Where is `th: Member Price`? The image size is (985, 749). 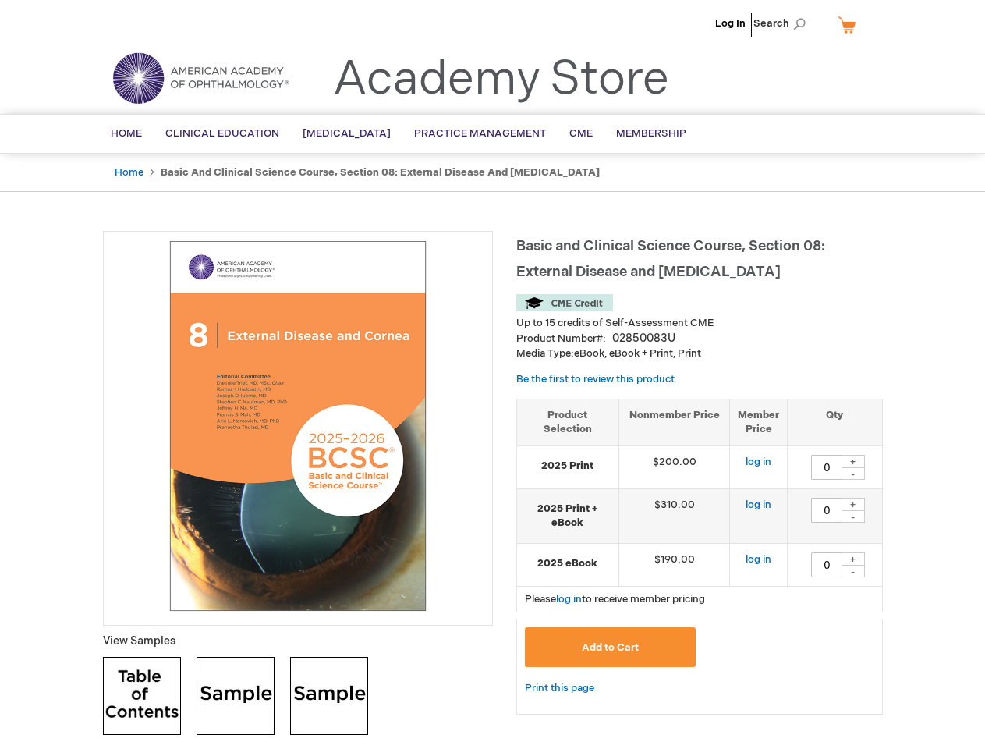
th: Member Price is located at coordinates (759, 422).